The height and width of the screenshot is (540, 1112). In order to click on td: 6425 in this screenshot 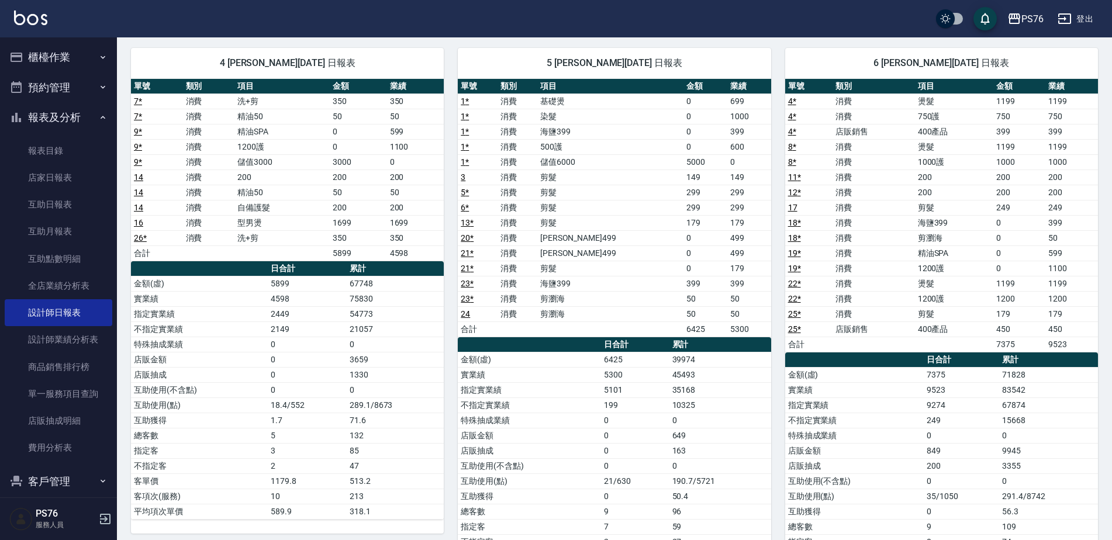, I will do `click(635, 359)`.